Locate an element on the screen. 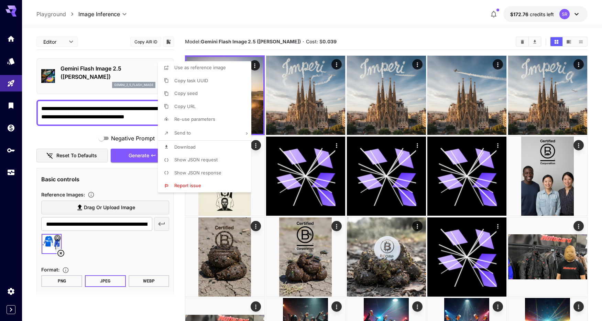 The height and width of the screenshot is (321, 602). span: Use as reference image is located at coordinates (200, 67).